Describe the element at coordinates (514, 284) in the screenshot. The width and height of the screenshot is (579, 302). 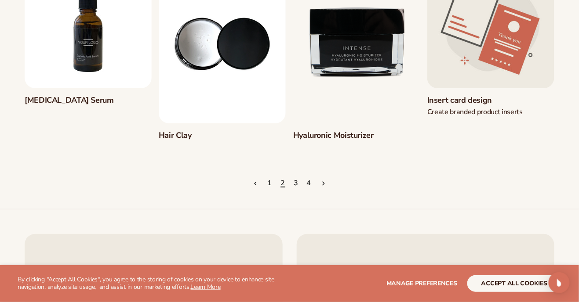
I see `button: accept all cookies` at that location.